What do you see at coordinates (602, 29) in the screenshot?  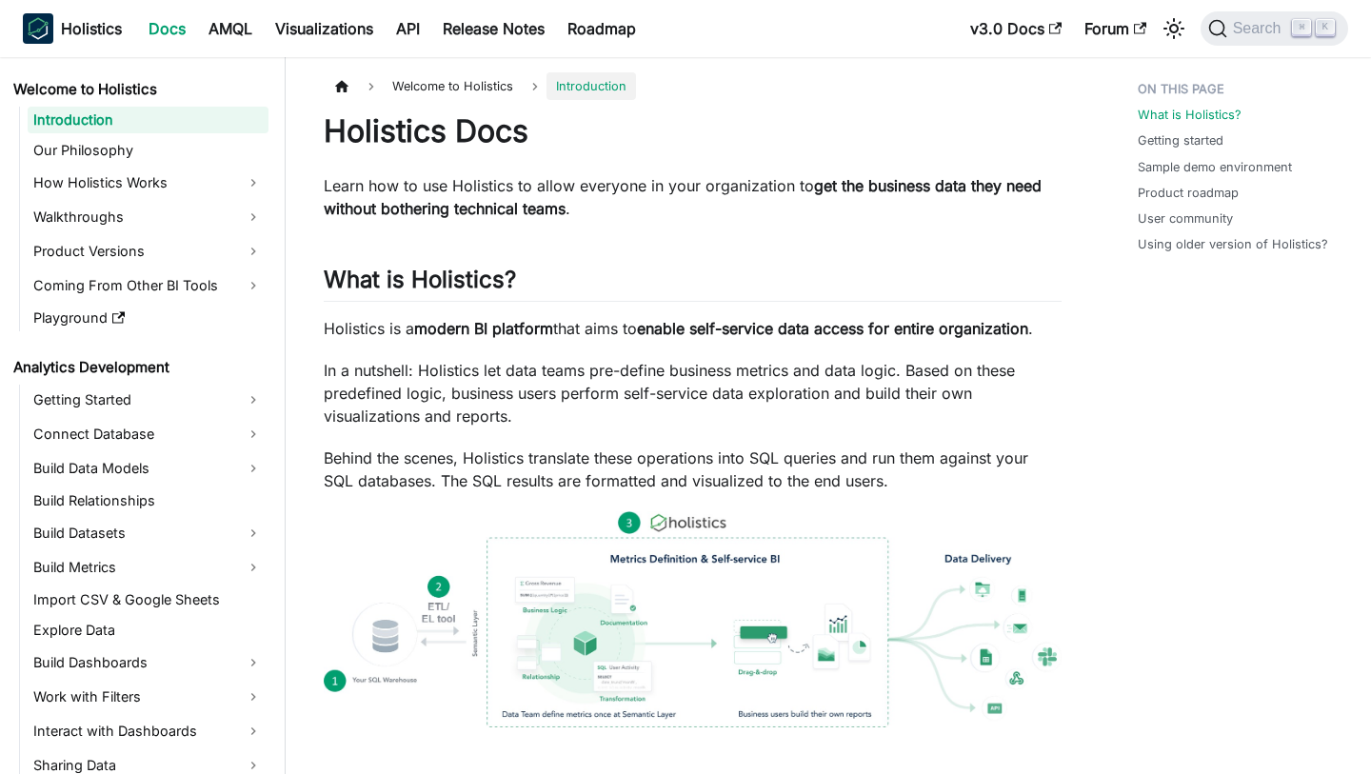 I see `a: Roadmap` at bounding box center [602, 29].